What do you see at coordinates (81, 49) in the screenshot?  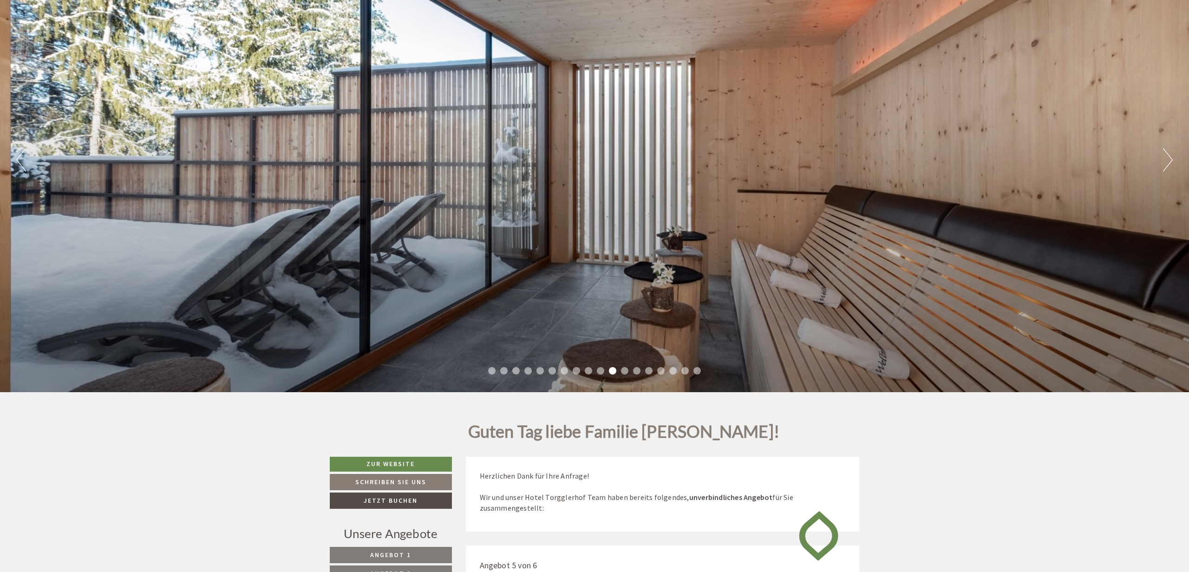 I see `small: 19:09` at bounding box center [81, 49].